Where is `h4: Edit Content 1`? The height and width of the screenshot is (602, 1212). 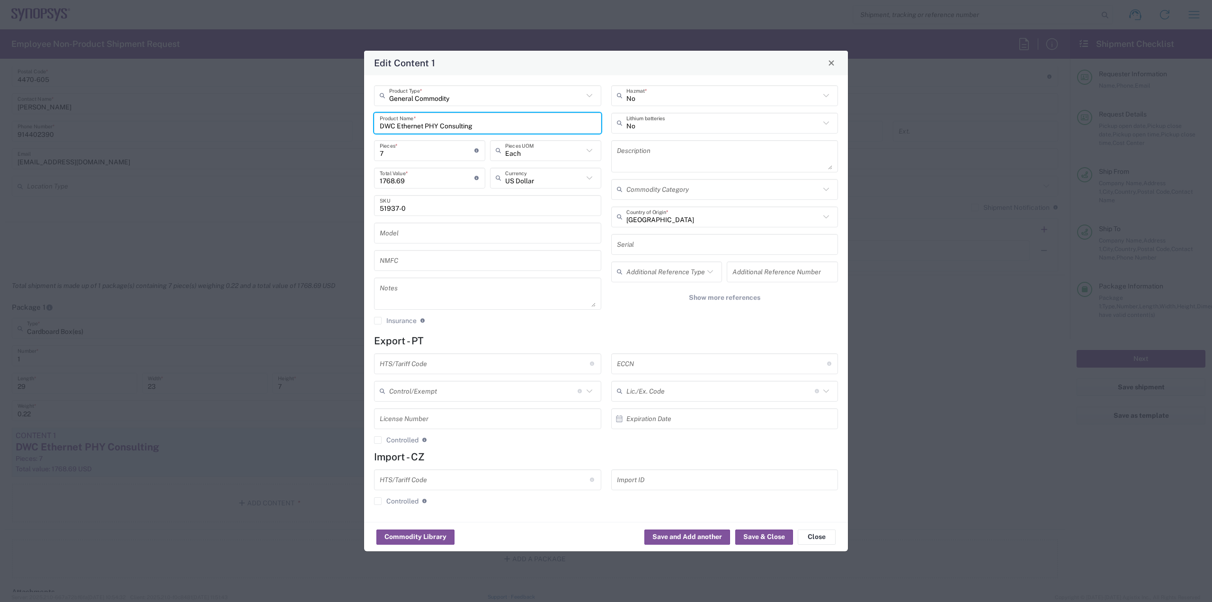 h4: Edit Content 1 is located at coordinates (404, 62).